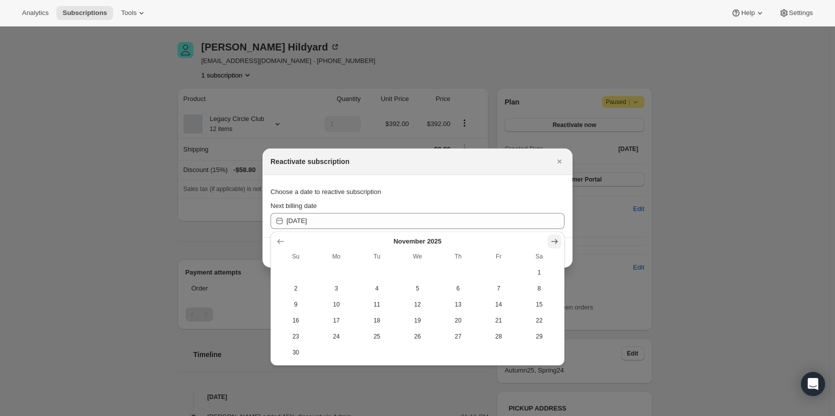 This screenshot has height=416, width=835. What do you see at coordinates (336, 321) in the screenshot?
I see `span: 17` at bounding box center [336, 321].